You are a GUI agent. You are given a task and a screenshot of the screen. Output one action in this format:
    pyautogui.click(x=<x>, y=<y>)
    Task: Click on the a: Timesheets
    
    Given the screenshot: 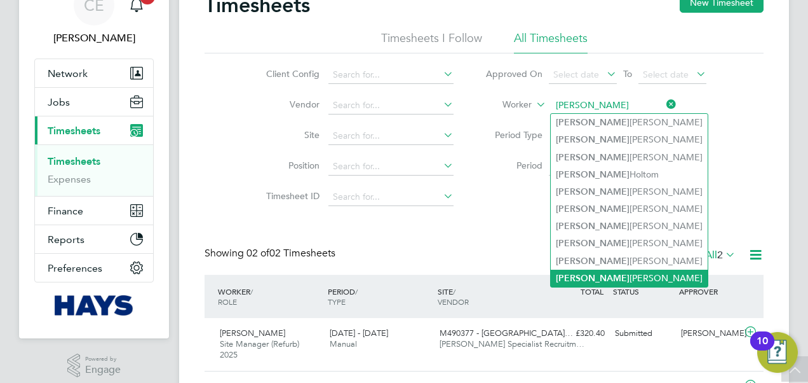 What is the action you would take?
    pyautogui.click(x=74, y=161)
    